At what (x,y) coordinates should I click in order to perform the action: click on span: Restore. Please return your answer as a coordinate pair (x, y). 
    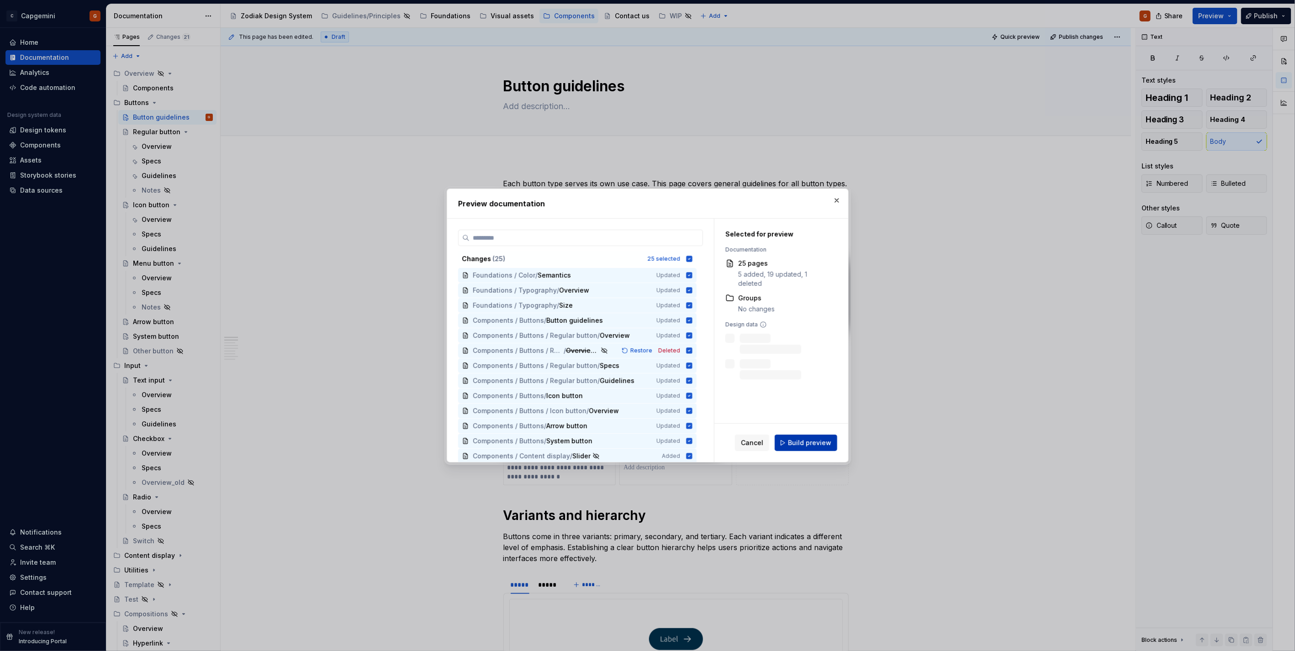
    Looking at the image, I should click on (641, 351).